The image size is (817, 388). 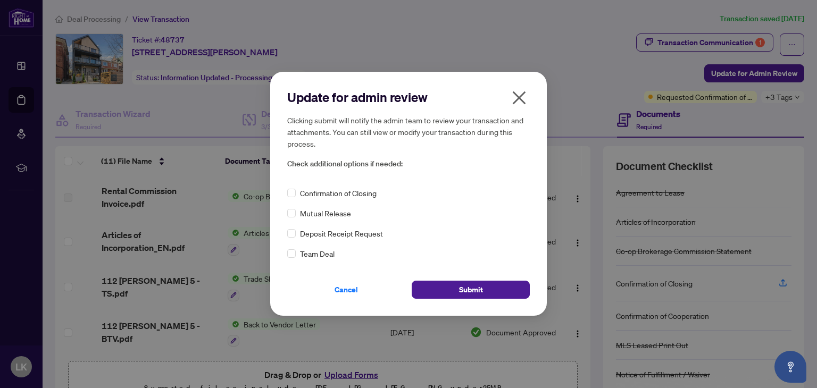 I want to click on span: Deposit Receipt Request, so click(x=341, y=234).